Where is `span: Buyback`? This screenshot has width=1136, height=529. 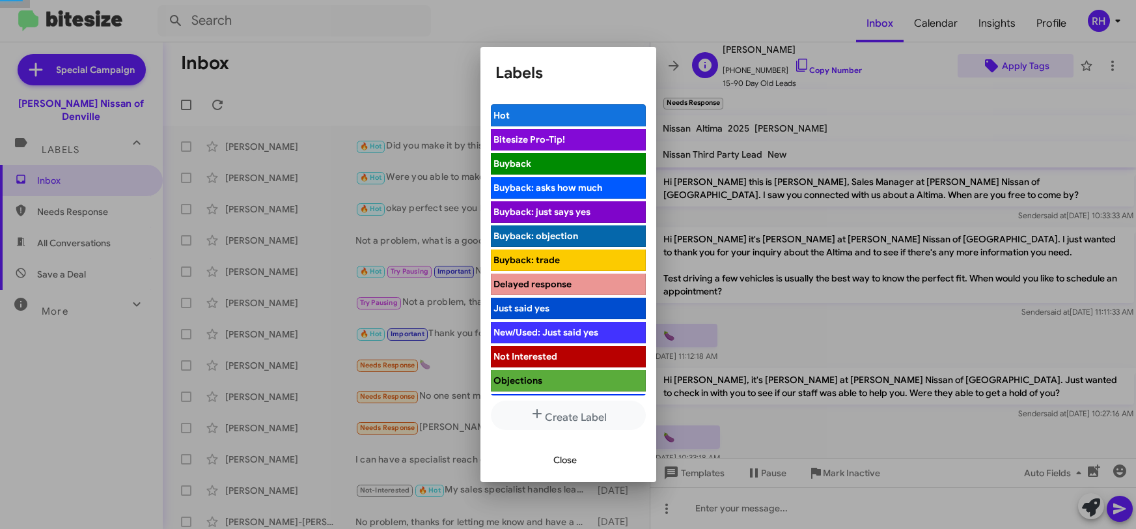
span: Buyback is located at coordinates (513, 163).